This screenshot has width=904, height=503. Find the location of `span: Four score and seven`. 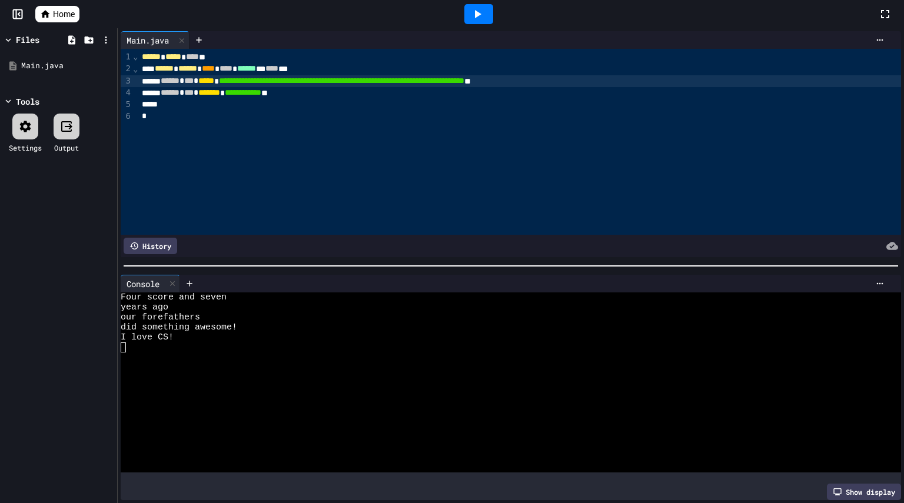

span: Four score and seven is located at coordinates (174, 297).